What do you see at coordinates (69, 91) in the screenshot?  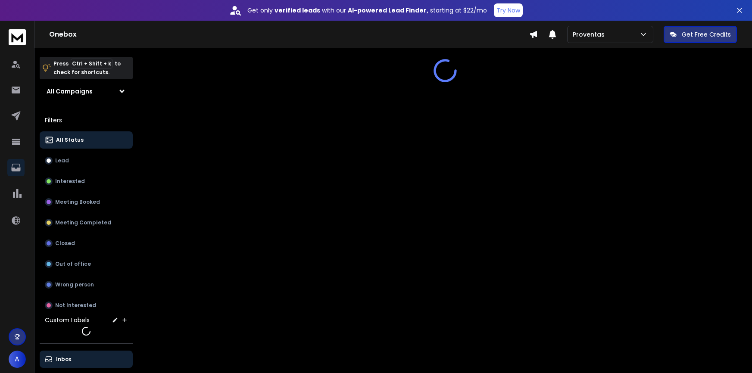 I see `h1: All Campaigns` at bounding box center [69, 91].